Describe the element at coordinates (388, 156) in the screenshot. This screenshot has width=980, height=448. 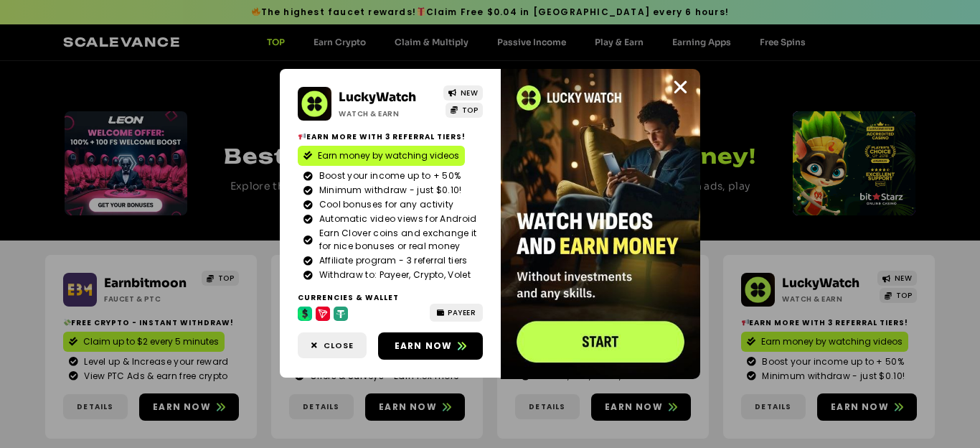
I see `span: Earn money by watching videos` at that location.